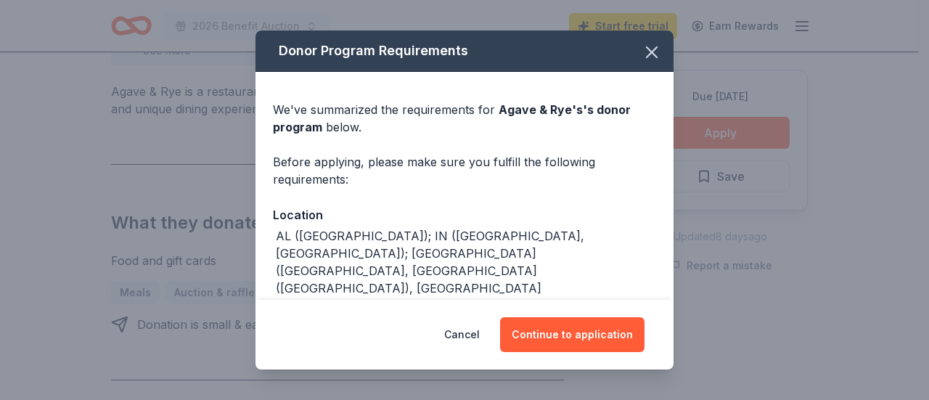  What do you see at coordinates (465, 51) in the screenshot?
I see `div: Donor Program Requirements` at bounding box center [465, 51].